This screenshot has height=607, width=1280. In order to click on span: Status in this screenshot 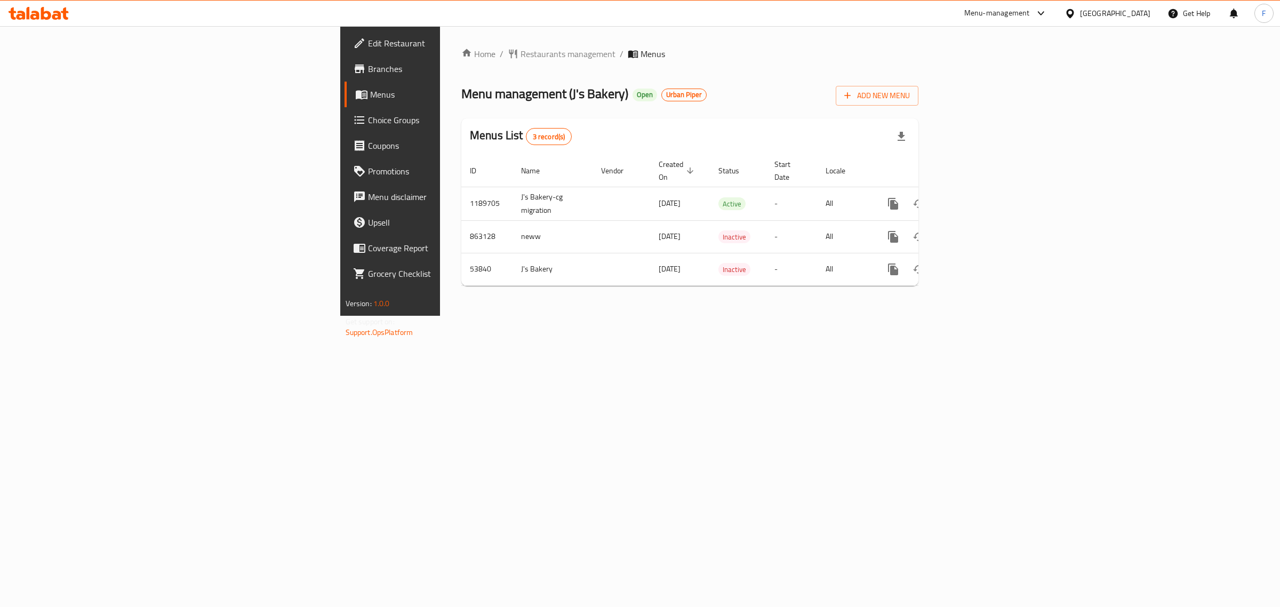, I will do `click(736, 171)`.